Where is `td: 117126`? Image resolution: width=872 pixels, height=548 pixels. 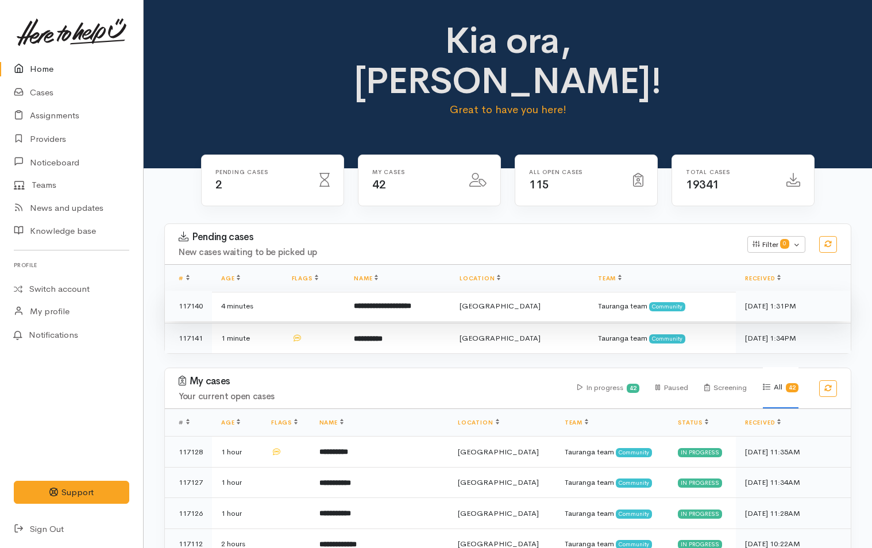 td: 117126 is located at coordinates (188, 513).